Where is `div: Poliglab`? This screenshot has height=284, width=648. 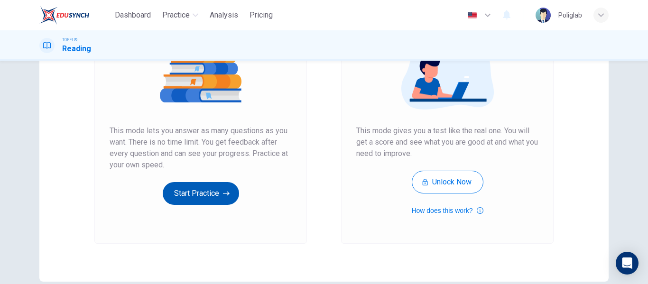 div: Poliglab is located at coordinates (570, 15).